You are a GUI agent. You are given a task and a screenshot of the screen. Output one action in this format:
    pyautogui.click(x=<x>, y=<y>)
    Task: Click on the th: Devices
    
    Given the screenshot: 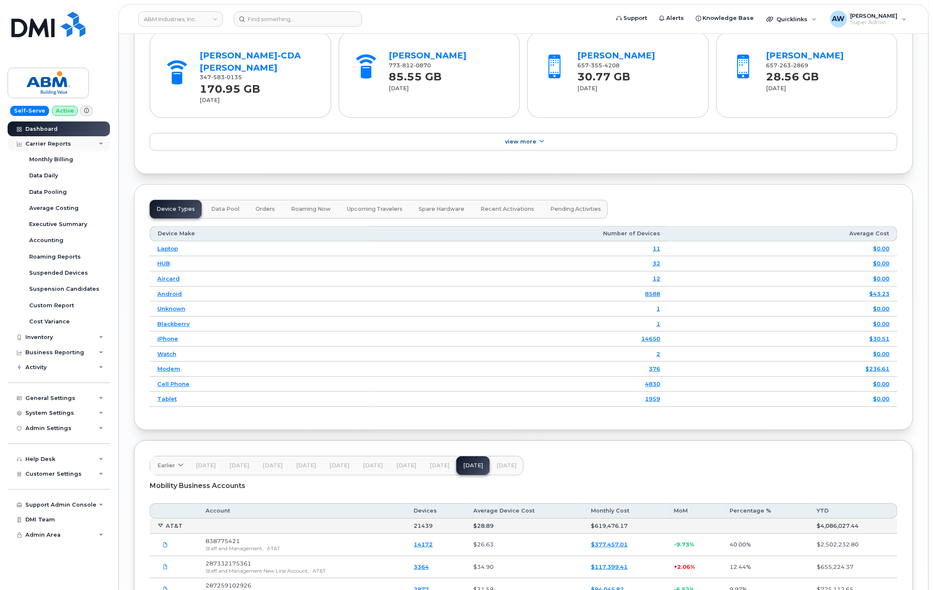 What is the action you would take?
    pyautogui.click(x=436, y=511)
    